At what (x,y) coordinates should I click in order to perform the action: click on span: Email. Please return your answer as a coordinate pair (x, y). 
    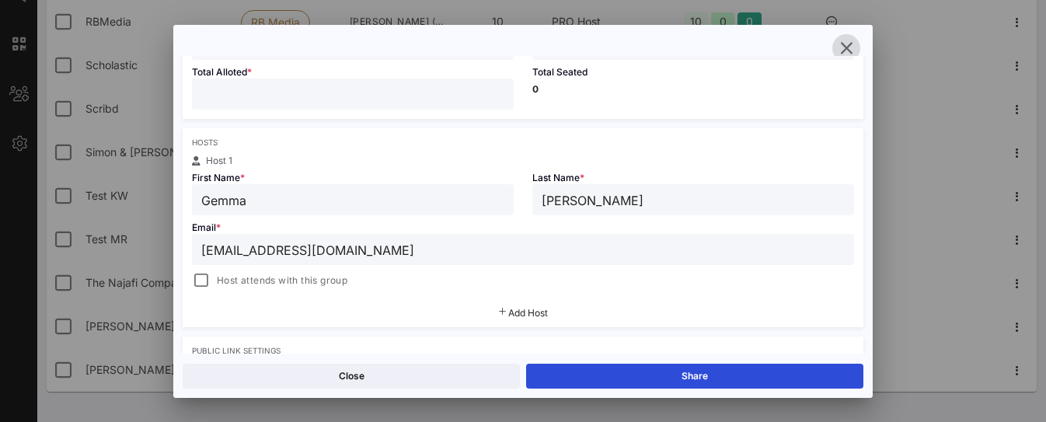
    Looking at the image, I should click on (206, 227).